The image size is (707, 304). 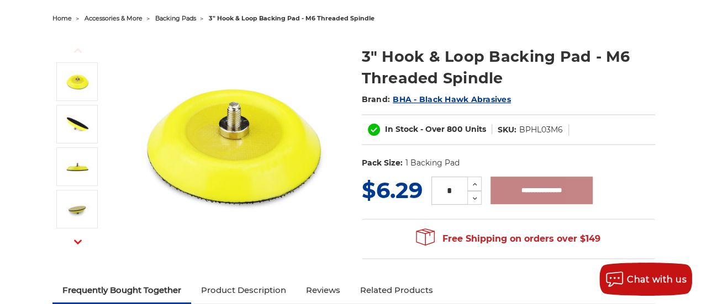 I want to click on dt: Pack Size:, so click(x=378, y=163).